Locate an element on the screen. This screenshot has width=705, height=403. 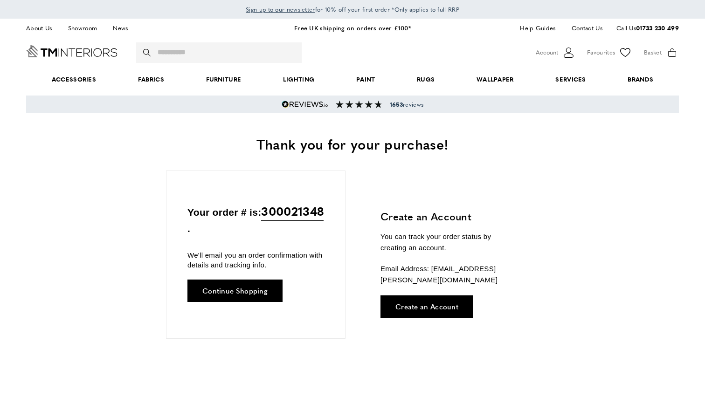
a: Go to Home page is located at coordinates (72, 51).